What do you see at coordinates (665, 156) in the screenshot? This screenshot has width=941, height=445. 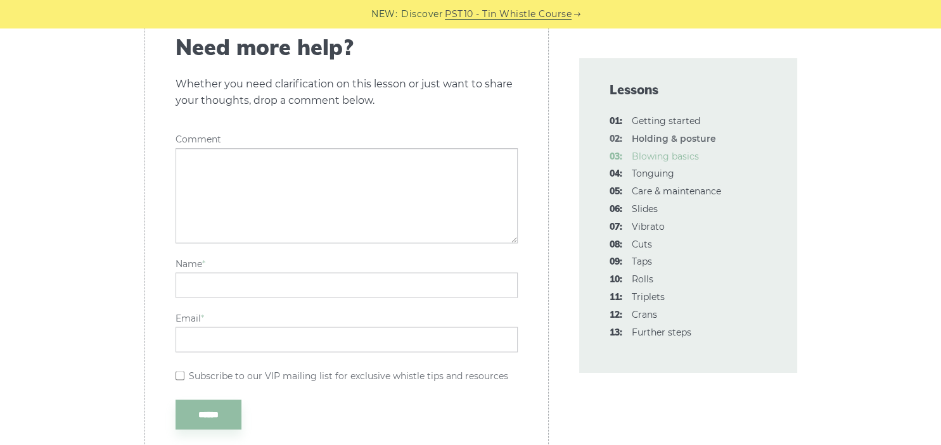 I see `a: 03:Blowing basics` at bounding box center [665, 156].